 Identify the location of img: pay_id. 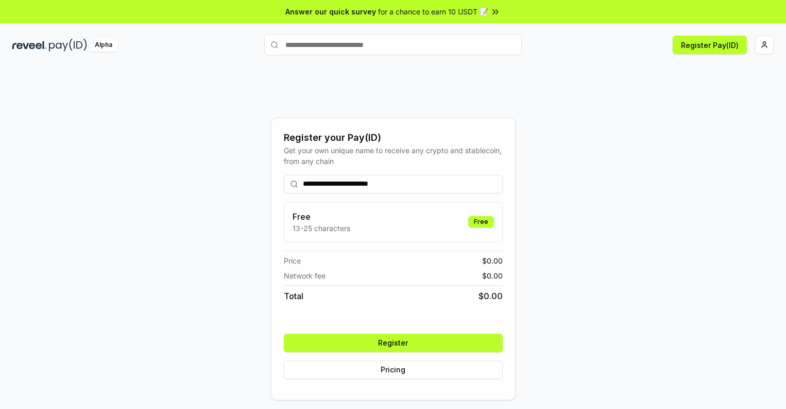
(68, 45).